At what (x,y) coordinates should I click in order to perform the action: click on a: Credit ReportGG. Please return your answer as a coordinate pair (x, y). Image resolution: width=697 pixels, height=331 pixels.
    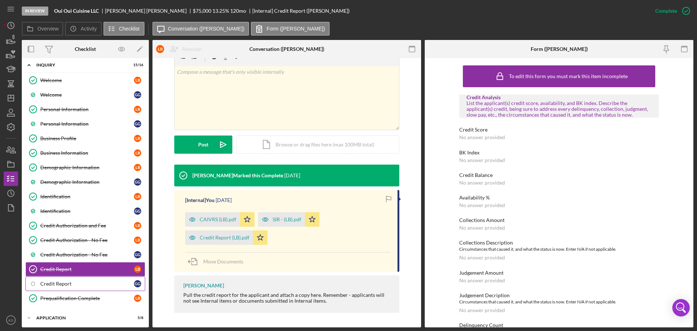
    Looking at the image, I should click on (85, 284).